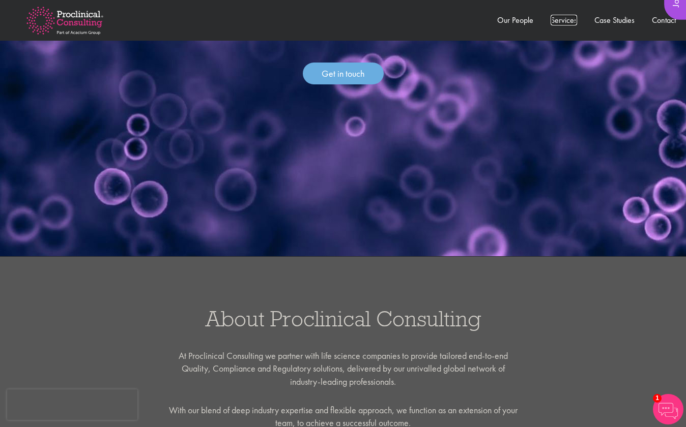 This screenshot has height=427, width=686. I want to click on span: 1, so click(657, 398).